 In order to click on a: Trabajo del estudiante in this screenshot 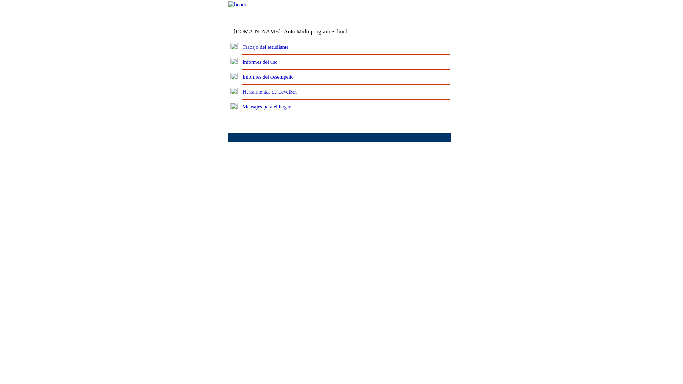, I will do `click(266, 47)`.